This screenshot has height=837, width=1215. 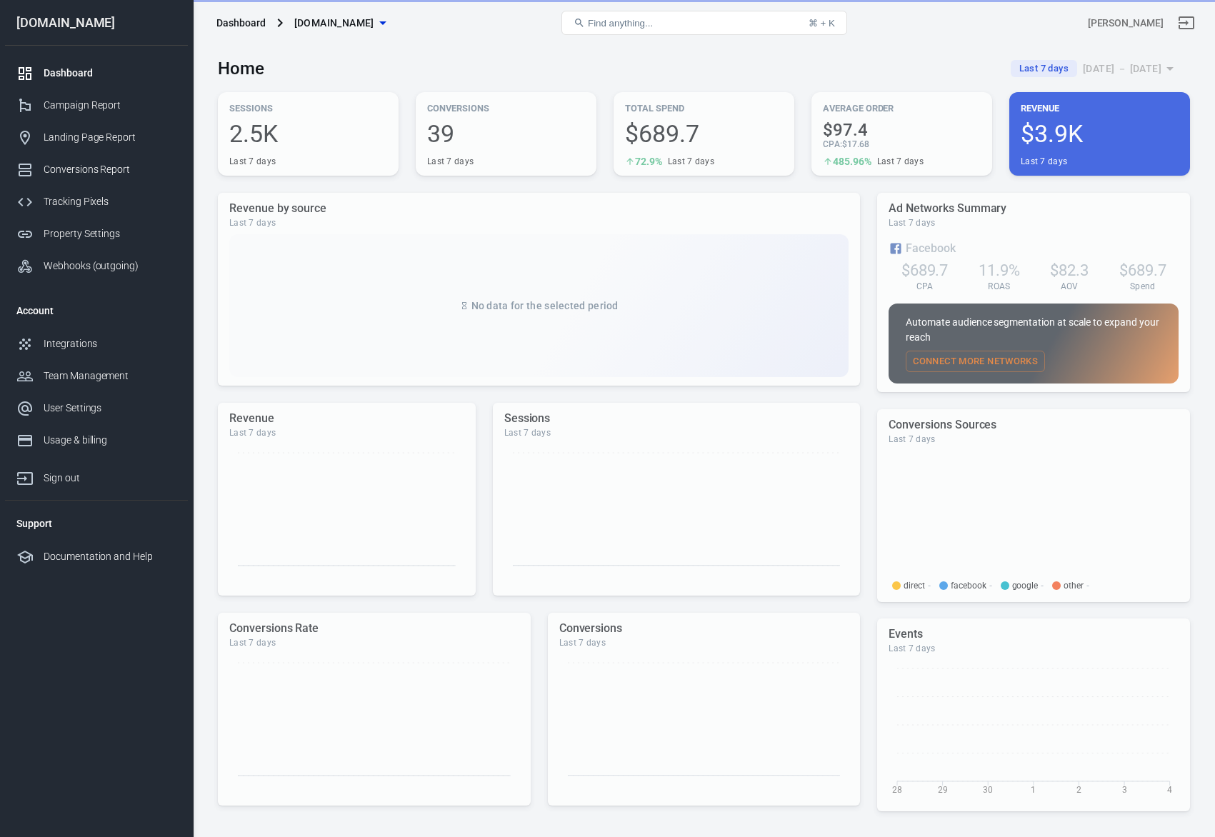 I want to click on div: Team Management, so click(x=110, y=376).